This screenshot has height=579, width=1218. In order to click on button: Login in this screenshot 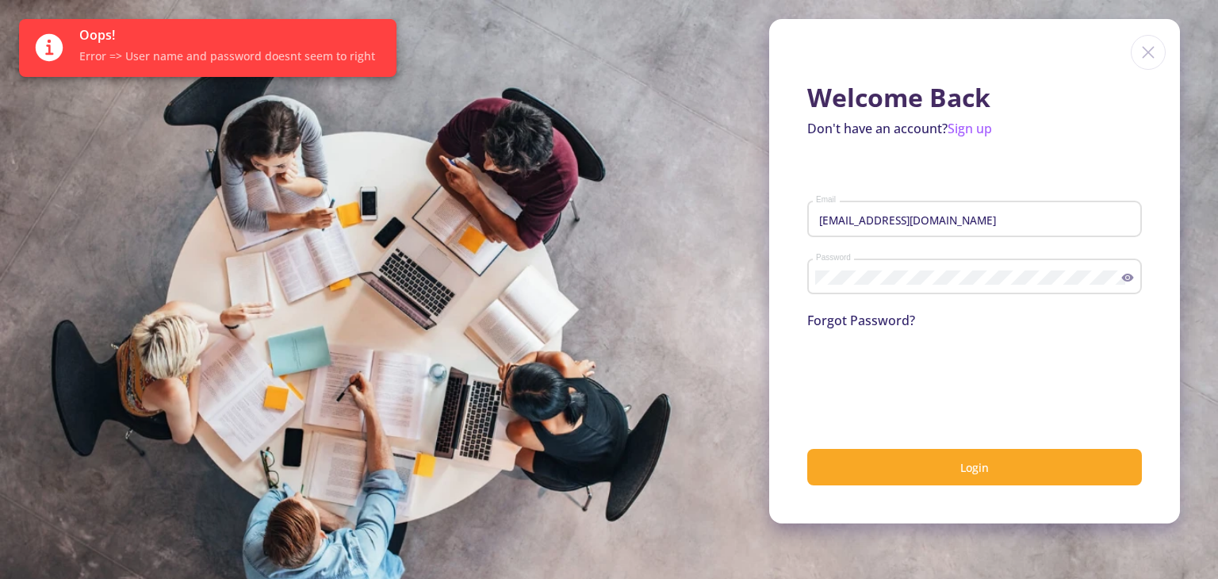, I will do `click(974, 467)`.